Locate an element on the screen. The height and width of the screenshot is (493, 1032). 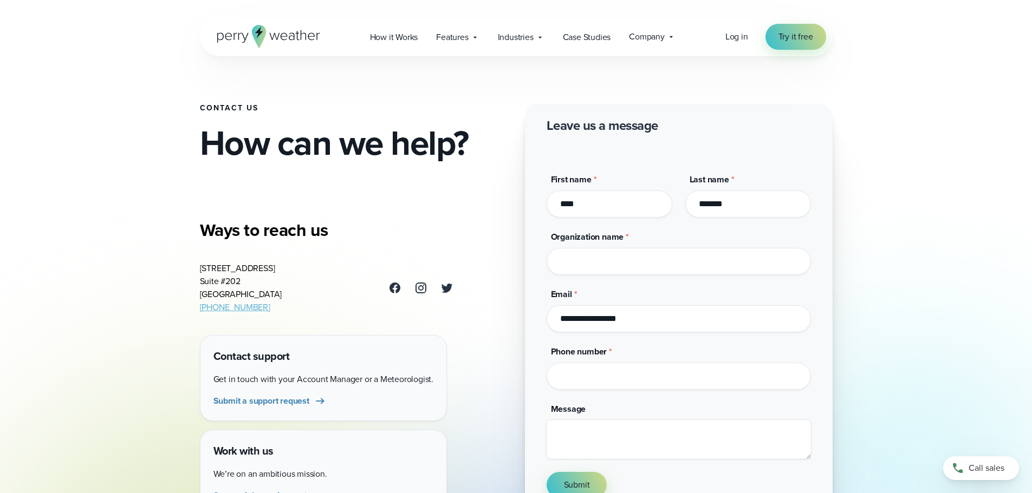
span: Log in is located at coordinates (736, 36).